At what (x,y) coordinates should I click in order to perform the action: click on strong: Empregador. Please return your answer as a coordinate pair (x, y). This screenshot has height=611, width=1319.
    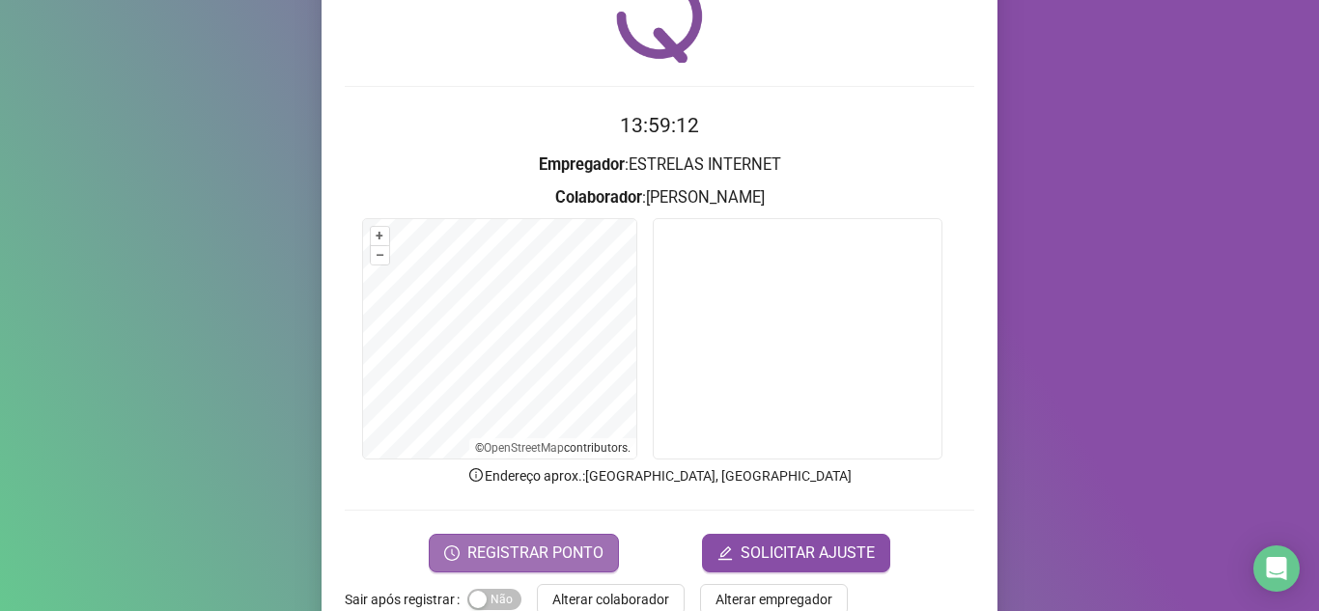
    Looking at the image, I should click on (581, 164).